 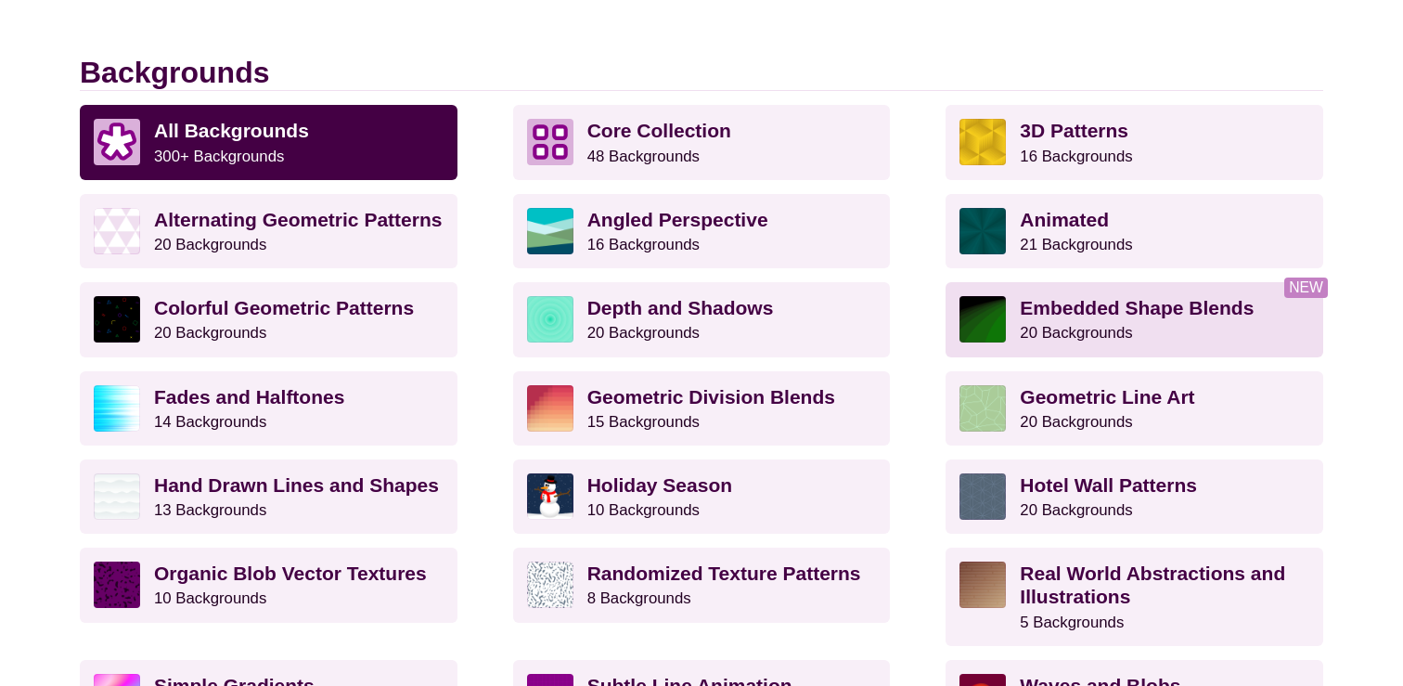 I want to click on small: 300+ Backgrounds, so click(x=219, y=156).